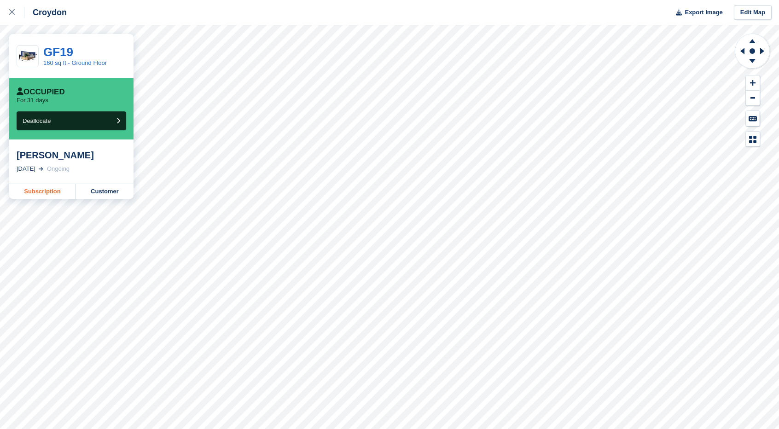  Describe the element at coordinates (753, 139) in the screenshot. I see `button: Map Legend` at that location.